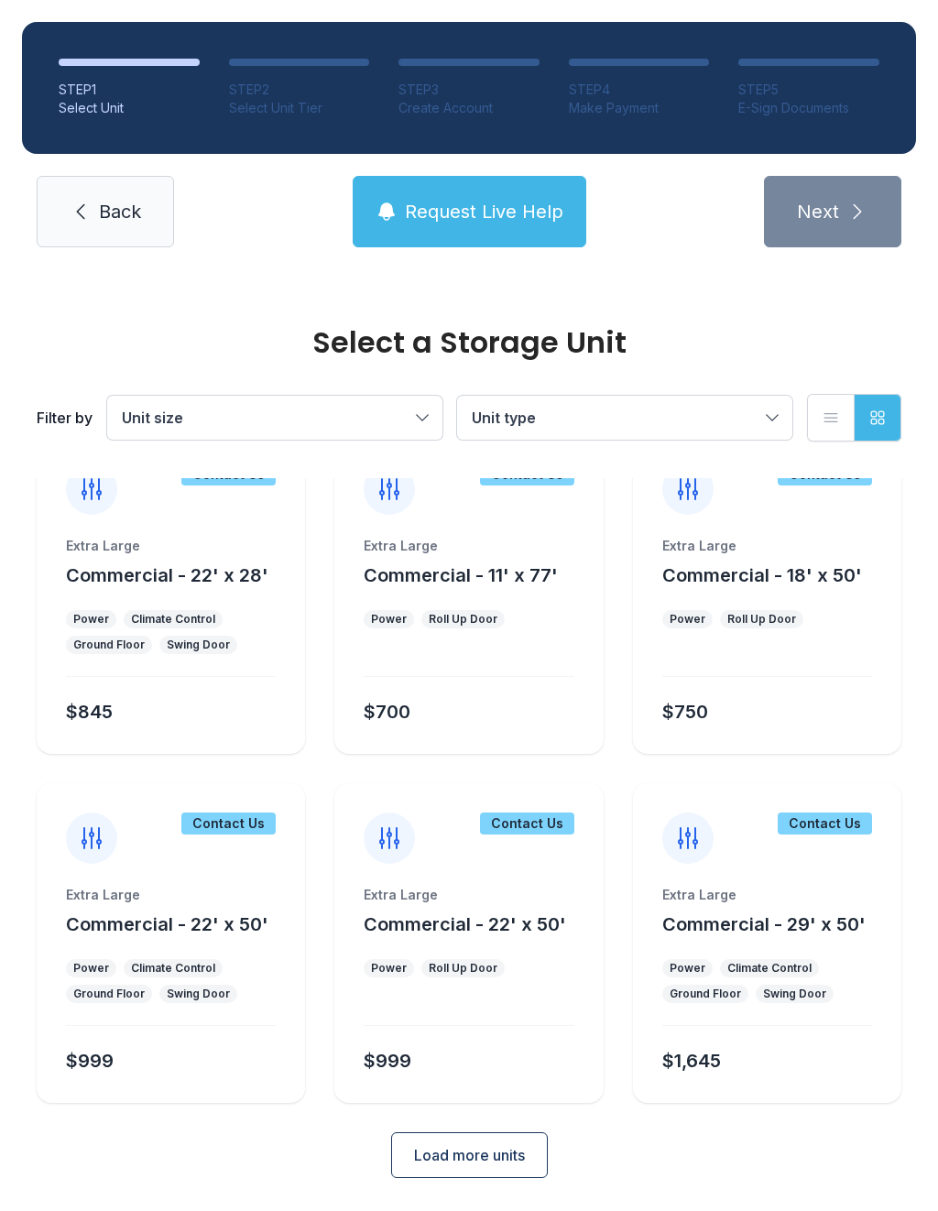 This screenshot has height=1211, width=938. Describe the element at coordinates (691, 1060) in the screenshot. I see `div: $1,645` at that location.